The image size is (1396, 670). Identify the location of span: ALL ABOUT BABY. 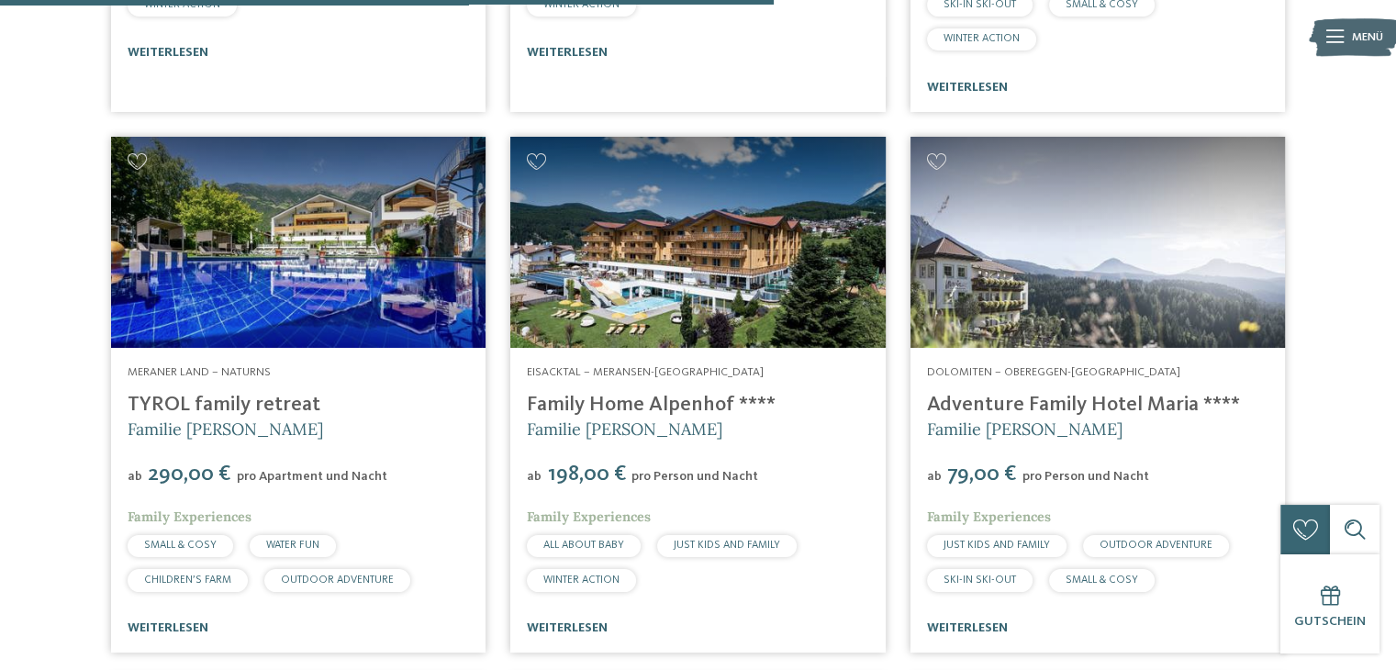
(584, 545).